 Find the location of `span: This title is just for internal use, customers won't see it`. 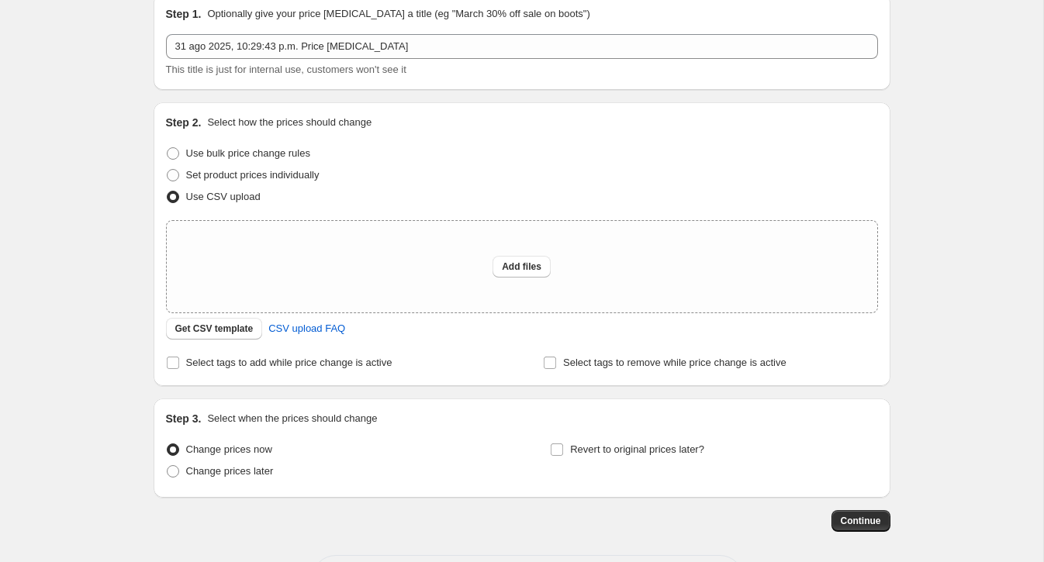

span: This title is just for internal use, customers won't see it is located at coordinates (286, 69).